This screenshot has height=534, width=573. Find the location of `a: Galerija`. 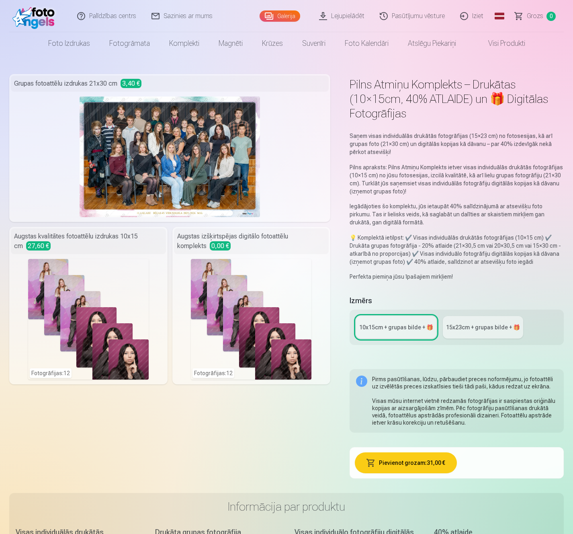

a: Galerija is located at coordinates (280, 16).